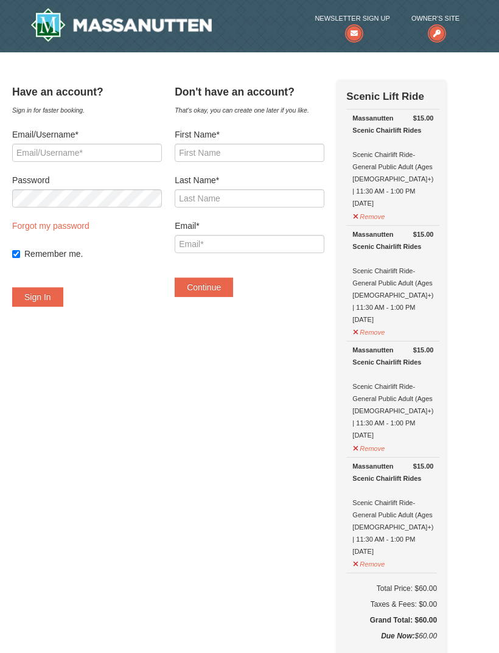  Describe the element at coordinates (435, 18) in the screenshot. I see `span: Owner's Site` at that location.